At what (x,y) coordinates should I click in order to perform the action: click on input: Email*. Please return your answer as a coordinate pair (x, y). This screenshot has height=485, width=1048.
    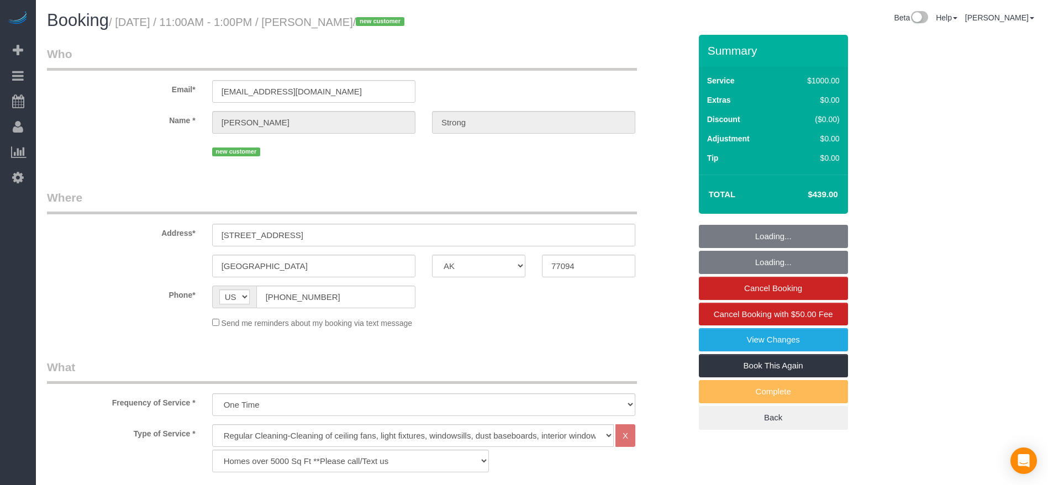
    Looking at the image, I should click on (314, 91).